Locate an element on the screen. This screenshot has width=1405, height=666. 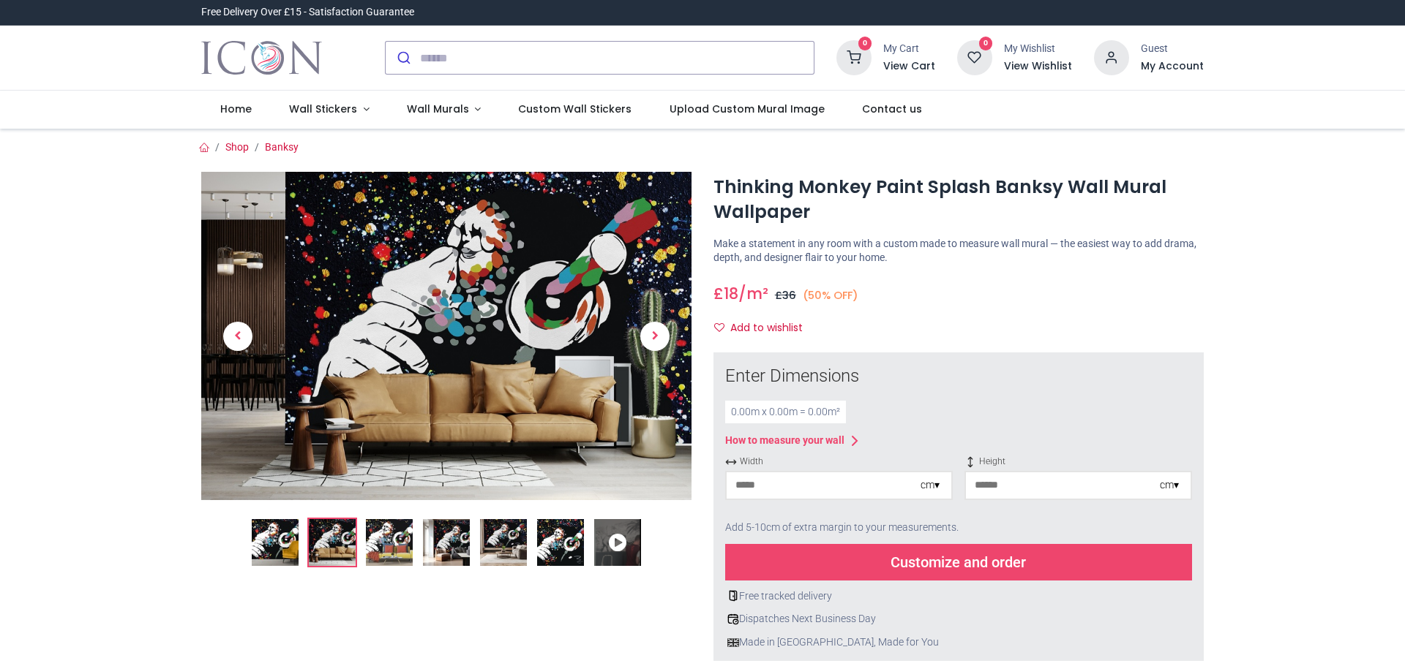
a: Logo of Icon Wall Stickers is located at coordinates (261, 58).